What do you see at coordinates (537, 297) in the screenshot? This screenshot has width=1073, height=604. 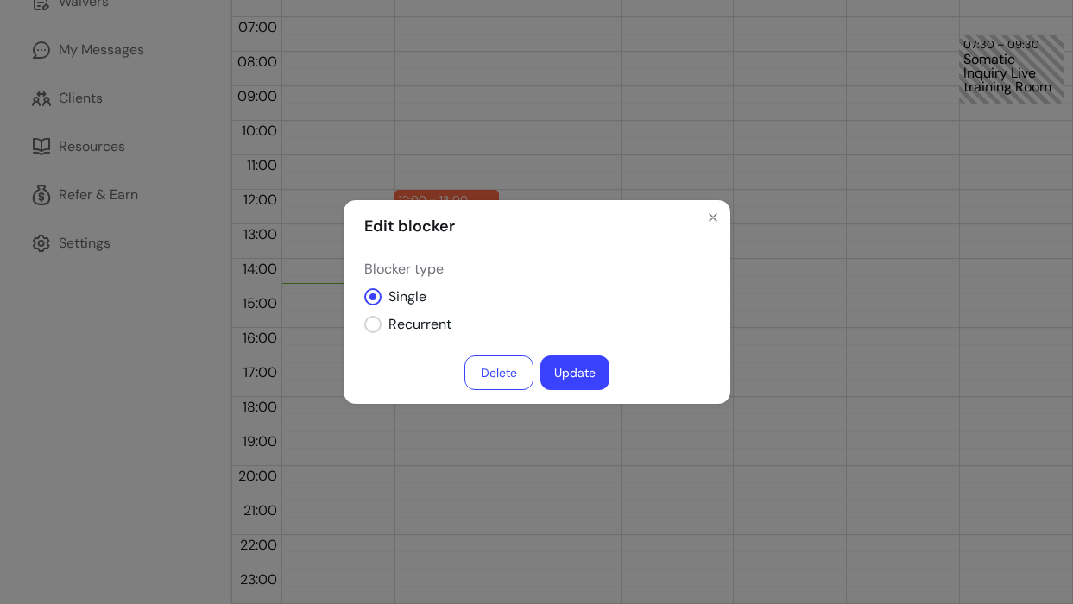 I see `div: Blocker type` at bounding box center [537, 297].